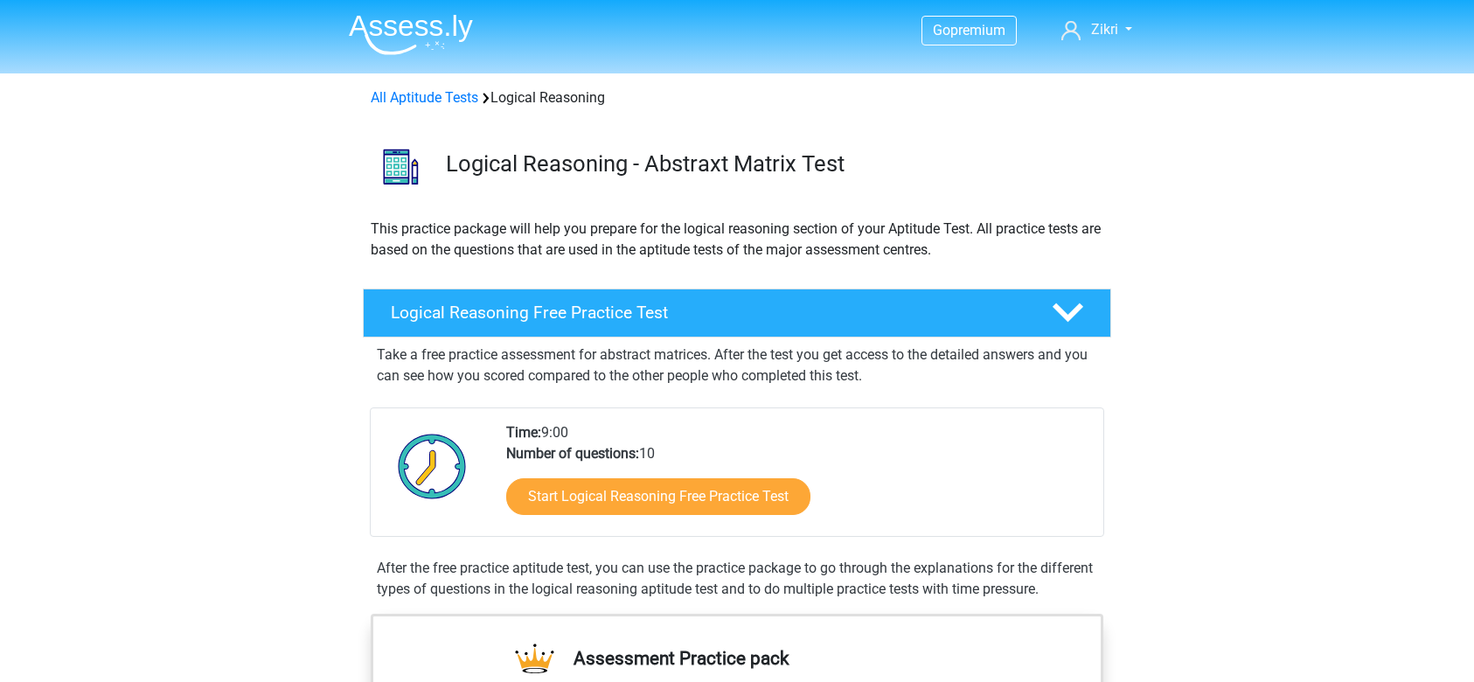 This screenshot has width=1474, height=682. I want to click on p: This practice package will help you prepare for the logical reasoning section of your Aptitude Te..., so click(737, 240).